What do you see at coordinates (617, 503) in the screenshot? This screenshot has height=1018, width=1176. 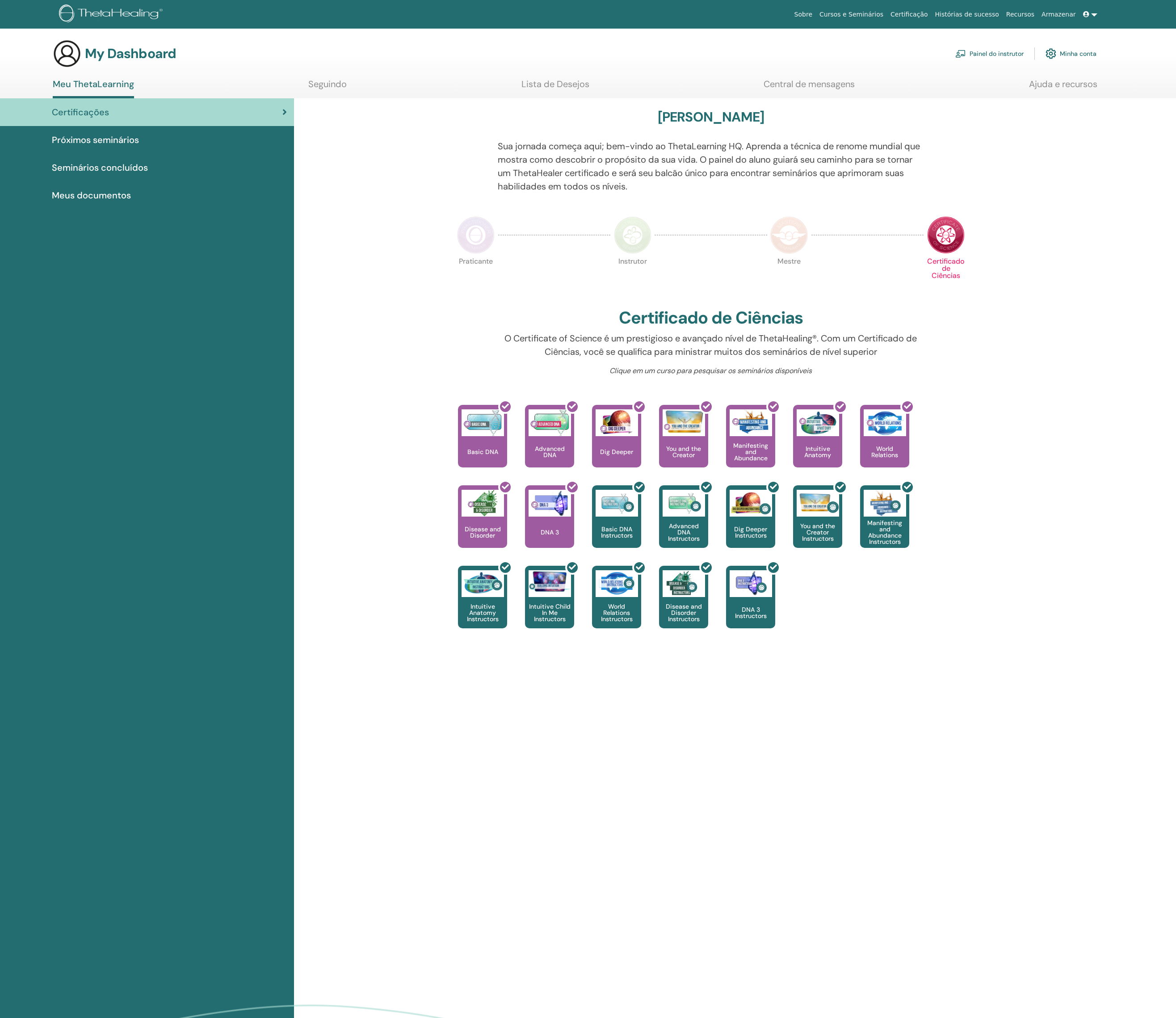 I see `img: Basic DNA Instructors` at bounding box center [617, 503].